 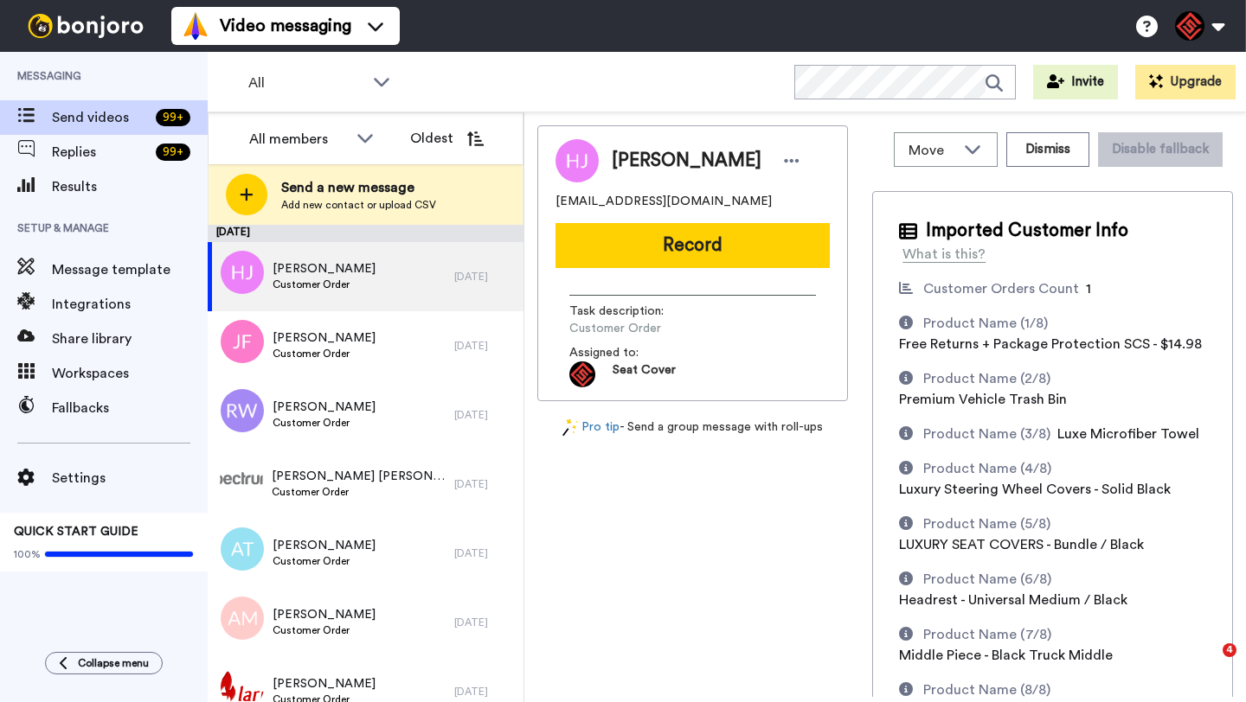 I want to click on span: Settings, so click(x=130, y=478).